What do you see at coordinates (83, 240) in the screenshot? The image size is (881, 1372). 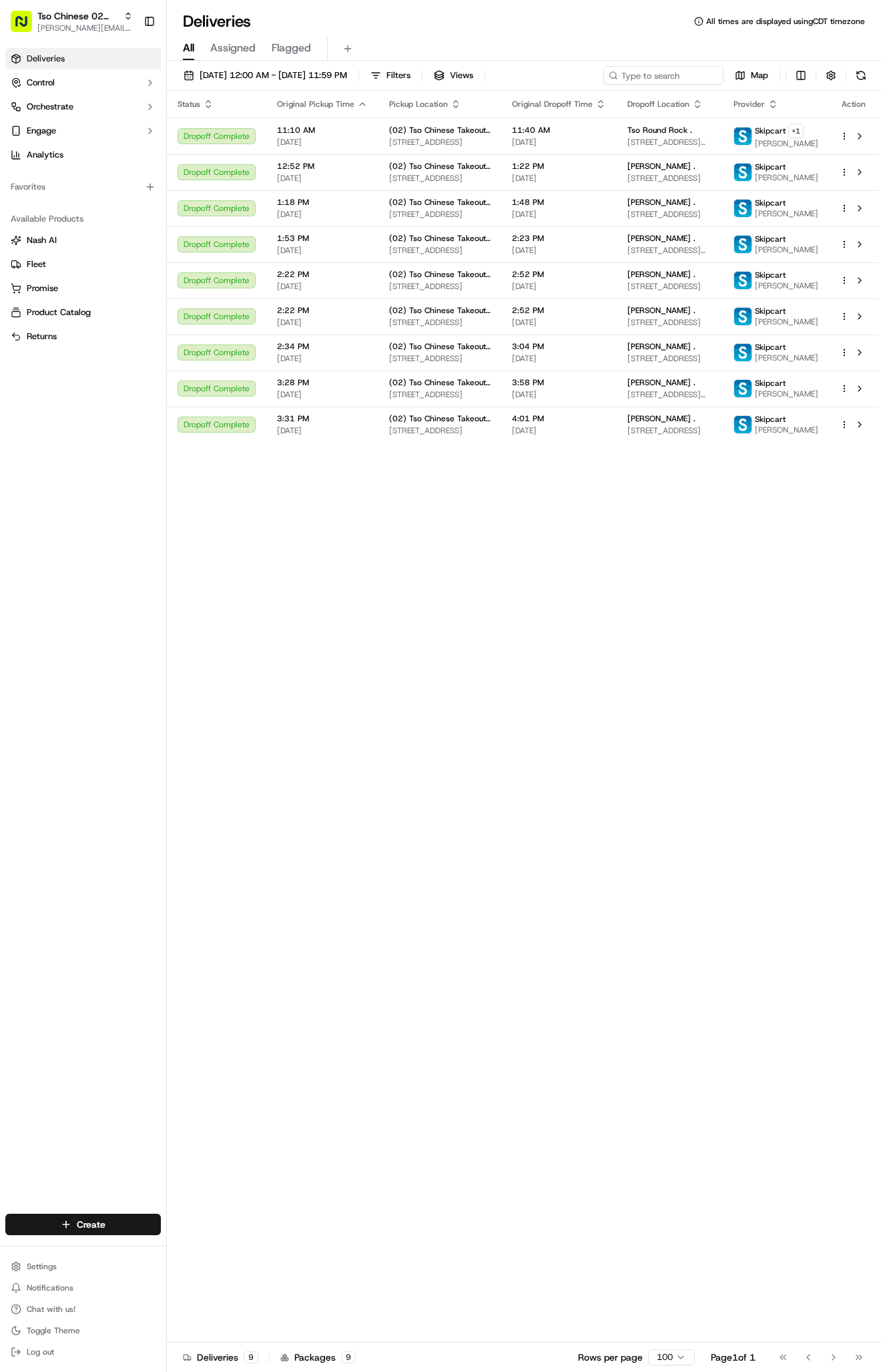 I see `a: Nash AI` at bounding box center [83, 240].